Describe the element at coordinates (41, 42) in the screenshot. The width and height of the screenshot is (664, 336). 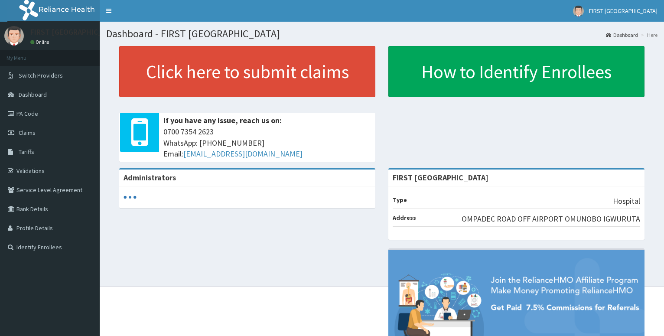
I see `a: Online` at that location.